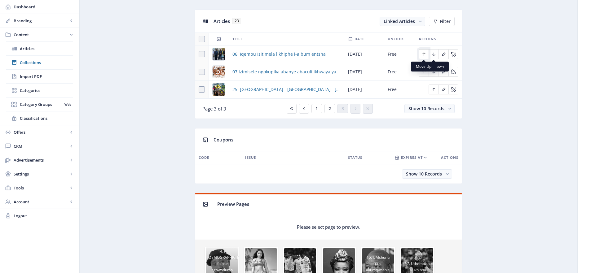  Describe the element at coordinates (329, 156) in the screenshot. I see `app-collection-view: Coupons` at that location.